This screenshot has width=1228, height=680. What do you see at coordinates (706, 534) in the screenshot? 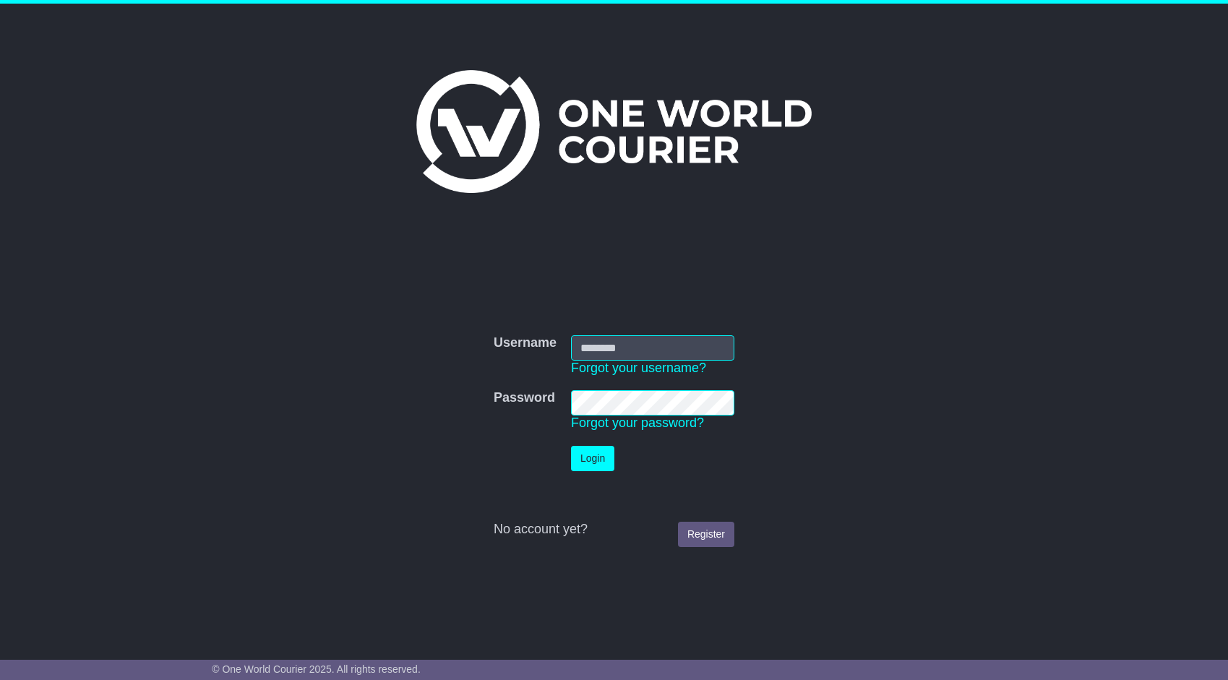
I see `a: Register` at bounding box center [706, 534].